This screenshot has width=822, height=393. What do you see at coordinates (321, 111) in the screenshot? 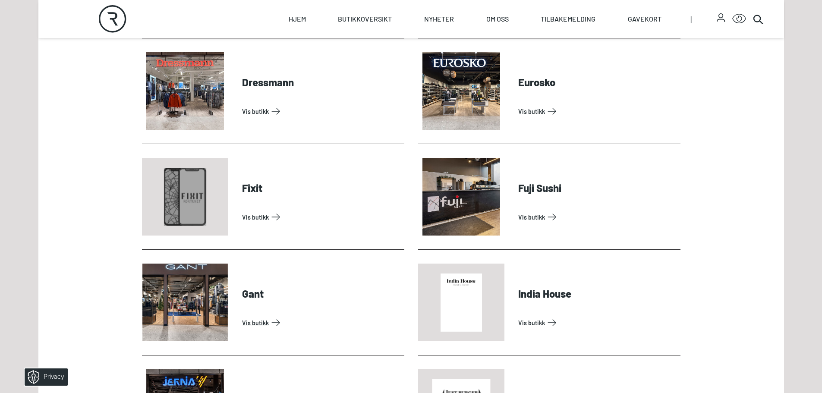
I see `a: Vis Butikk: Dressmann` at bounding box center [321, 111].